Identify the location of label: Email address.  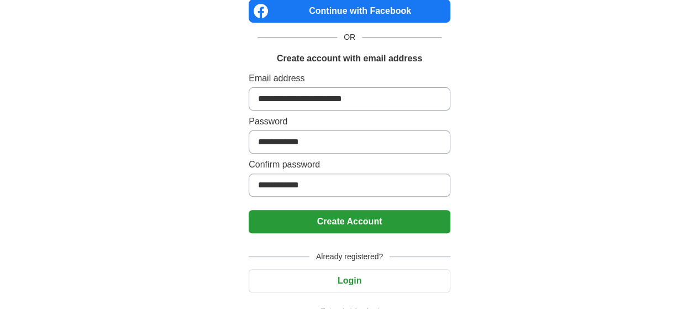
(349, 78).